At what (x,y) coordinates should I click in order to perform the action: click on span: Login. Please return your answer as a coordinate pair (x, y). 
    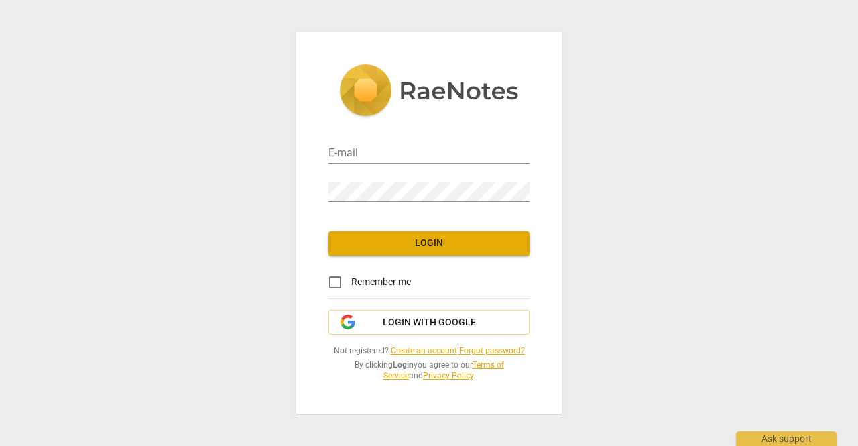
    Looking at the image, I should click on (429, 243).